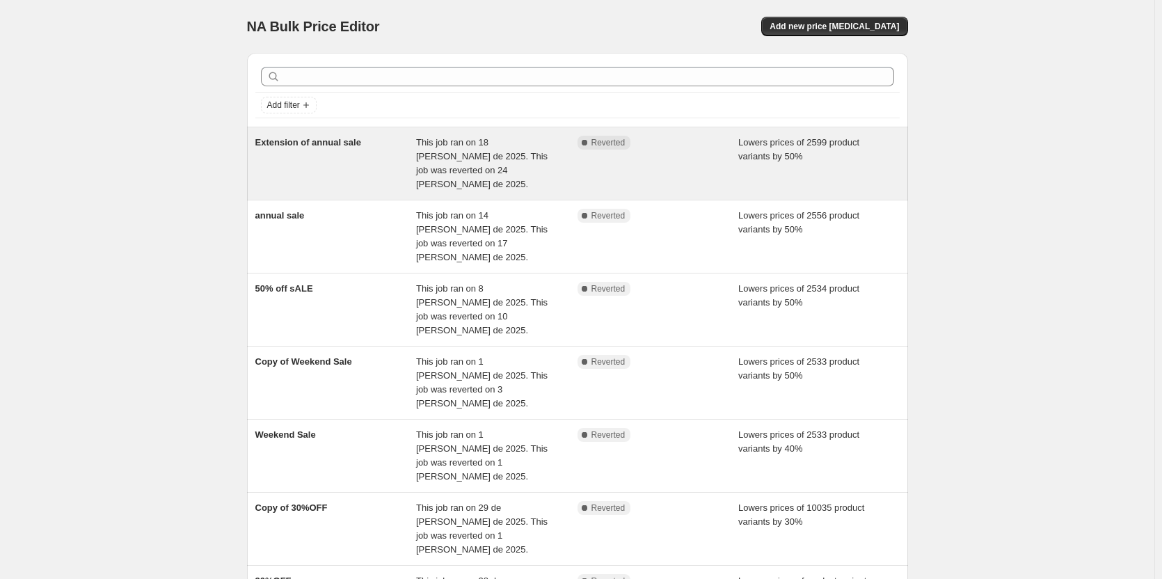 The height and width of the screenshot is (579, 1162). I want to click on span: Add filter, so click(283, 105).